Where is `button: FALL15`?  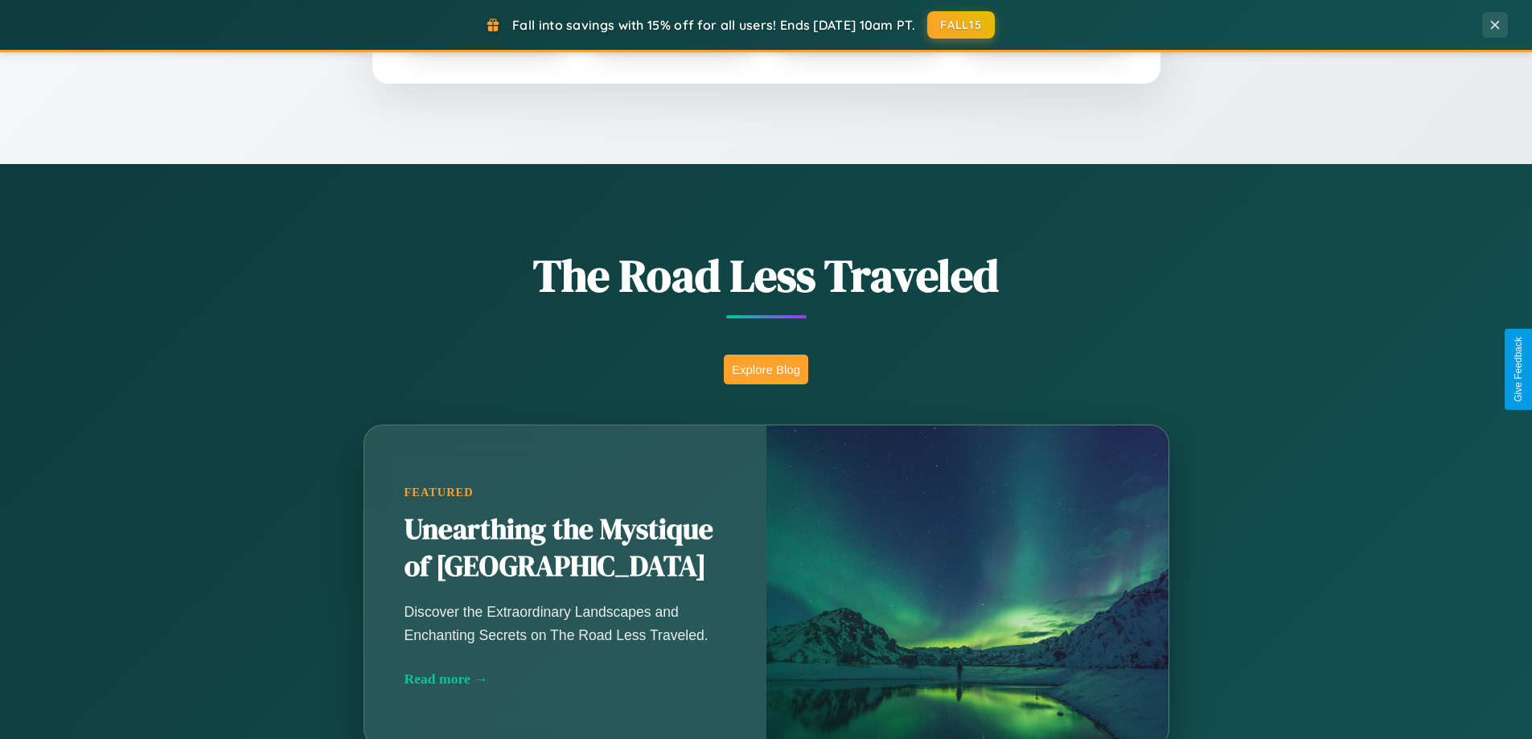
button: FALL15 is located at coordinates (961, 25).